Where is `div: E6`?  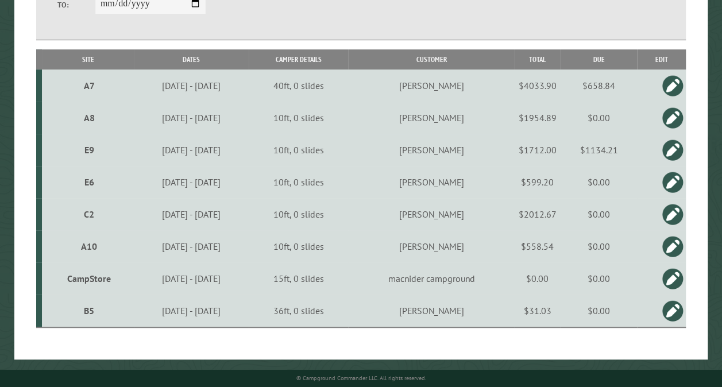 div: E6 is located at coordinates (89, 182).